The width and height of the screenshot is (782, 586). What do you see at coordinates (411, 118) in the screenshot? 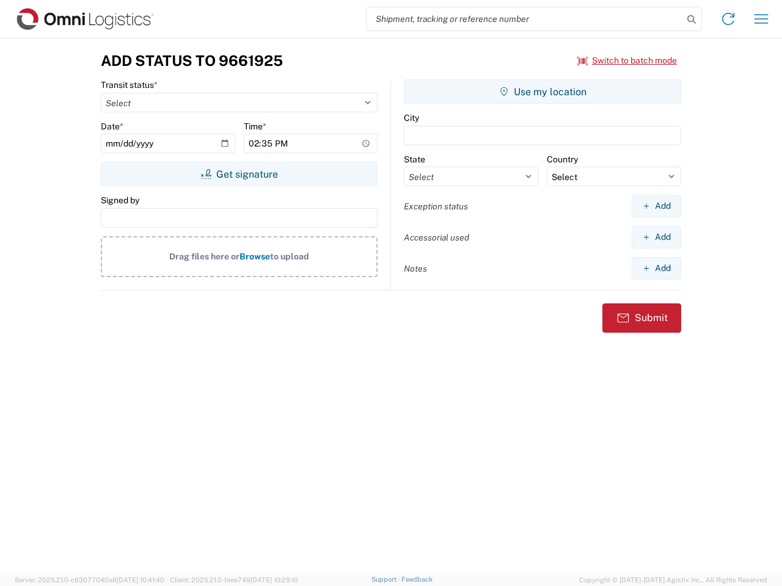
I see `label: City` at bounding box center [411, 118].